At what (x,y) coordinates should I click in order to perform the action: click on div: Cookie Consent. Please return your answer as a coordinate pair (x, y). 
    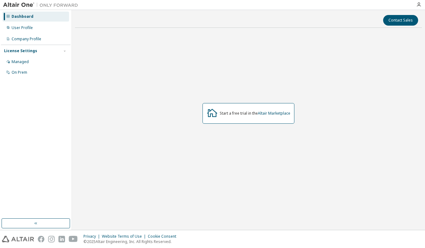
    Looking at the image, I should click on (164, 237).